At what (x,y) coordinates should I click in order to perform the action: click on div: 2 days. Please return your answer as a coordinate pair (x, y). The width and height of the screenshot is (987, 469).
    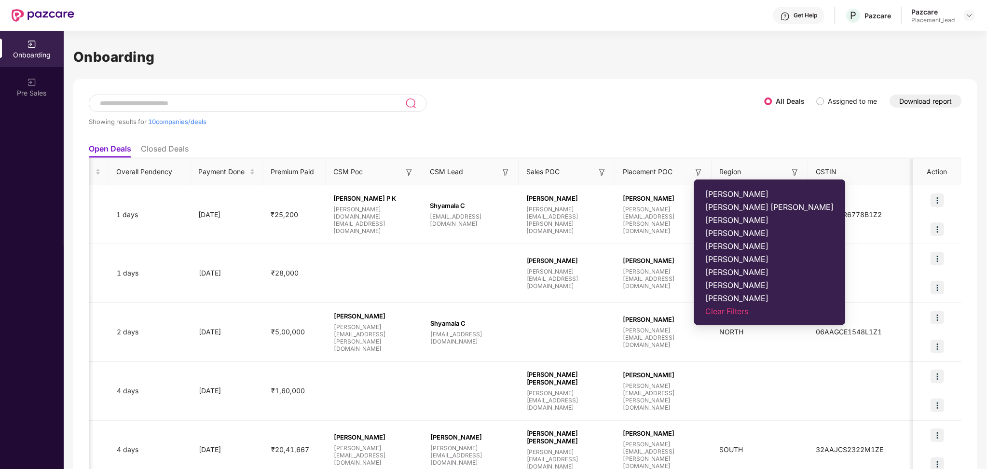
    Looking at the image, I should click on (150, 332).